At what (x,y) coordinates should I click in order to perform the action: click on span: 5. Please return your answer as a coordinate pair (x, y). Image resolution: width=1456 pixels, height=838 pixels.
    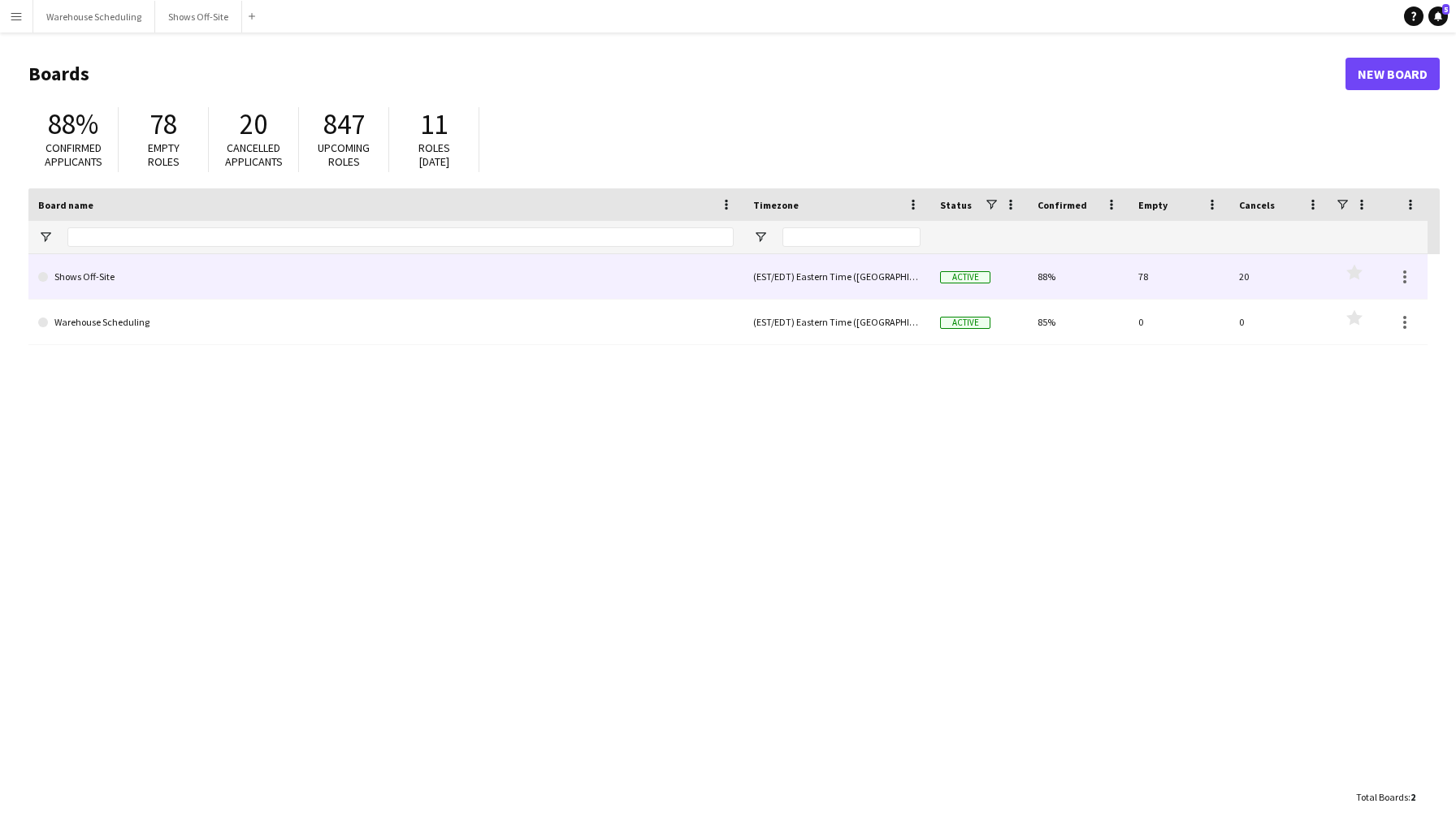
    Looking at the image, I should click on (1445, 9).